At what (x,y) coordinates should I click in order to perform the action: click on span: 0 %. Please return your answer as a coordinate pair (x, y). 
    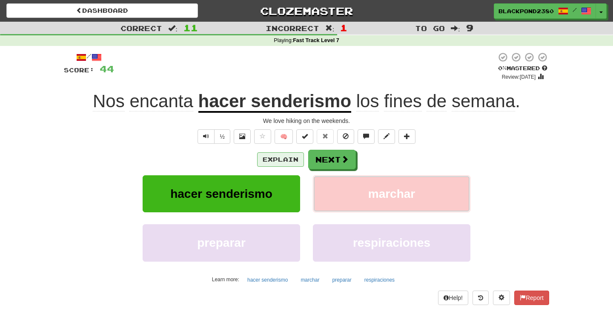
    Looking at the image, I should click on (502, 68).